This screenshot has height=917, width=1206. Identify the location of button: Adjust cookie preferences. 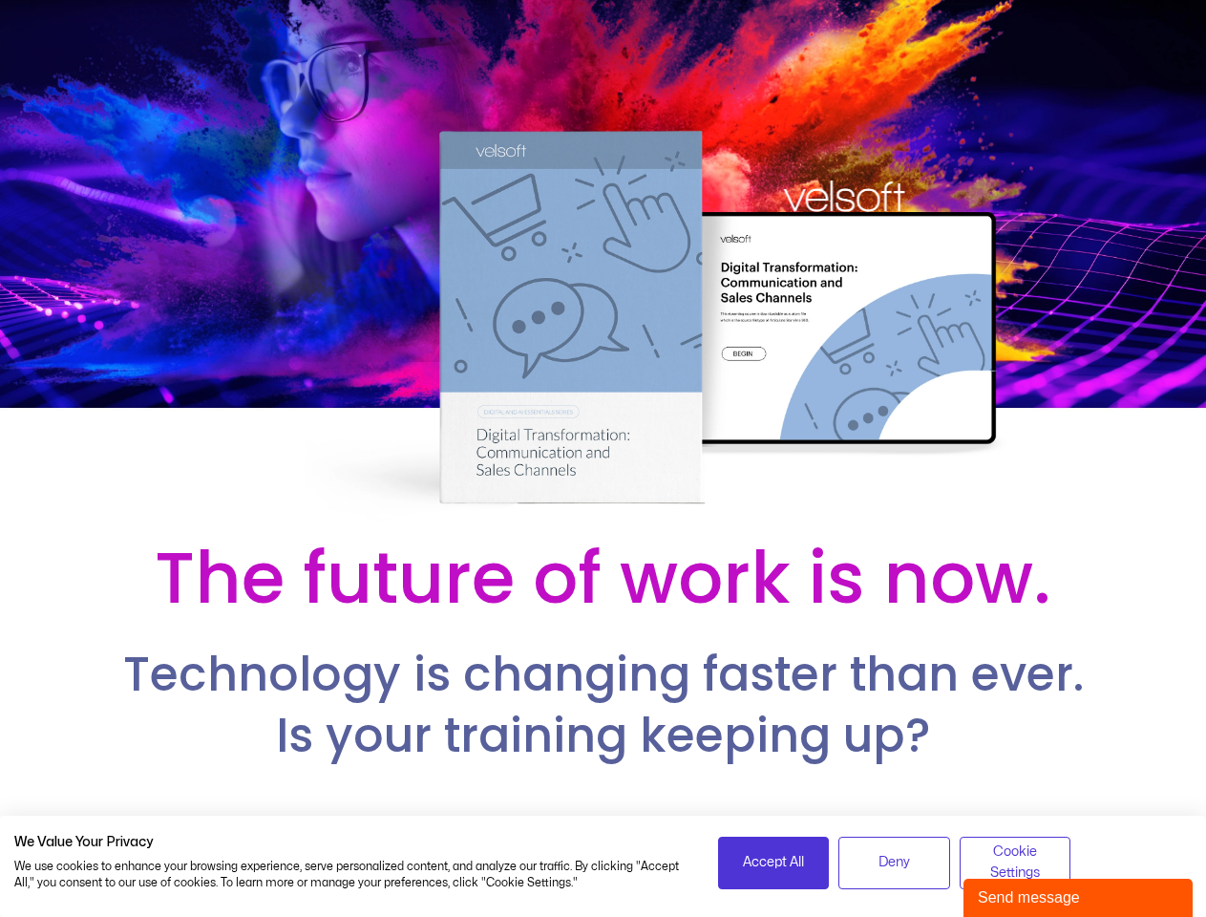
(1015, 862).